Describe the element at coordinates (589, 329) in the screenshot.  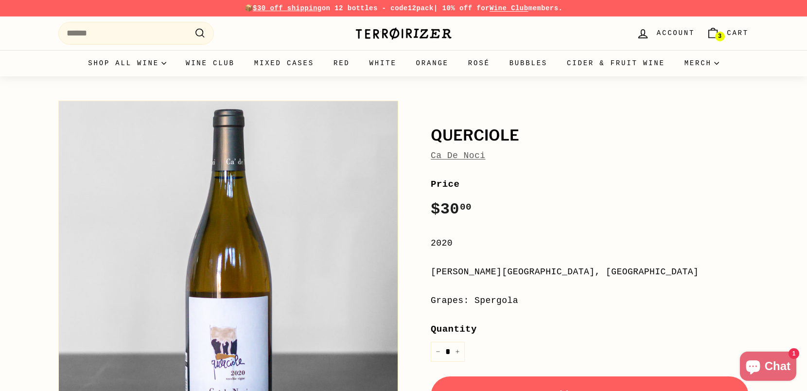
I see `label: Quantity` at that location.